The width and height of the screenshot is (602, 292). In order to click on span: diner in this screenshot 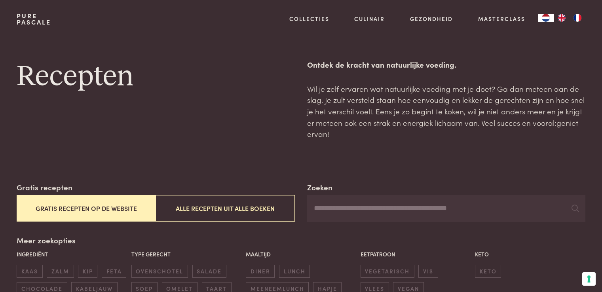, I will do `click(260, 271)`.